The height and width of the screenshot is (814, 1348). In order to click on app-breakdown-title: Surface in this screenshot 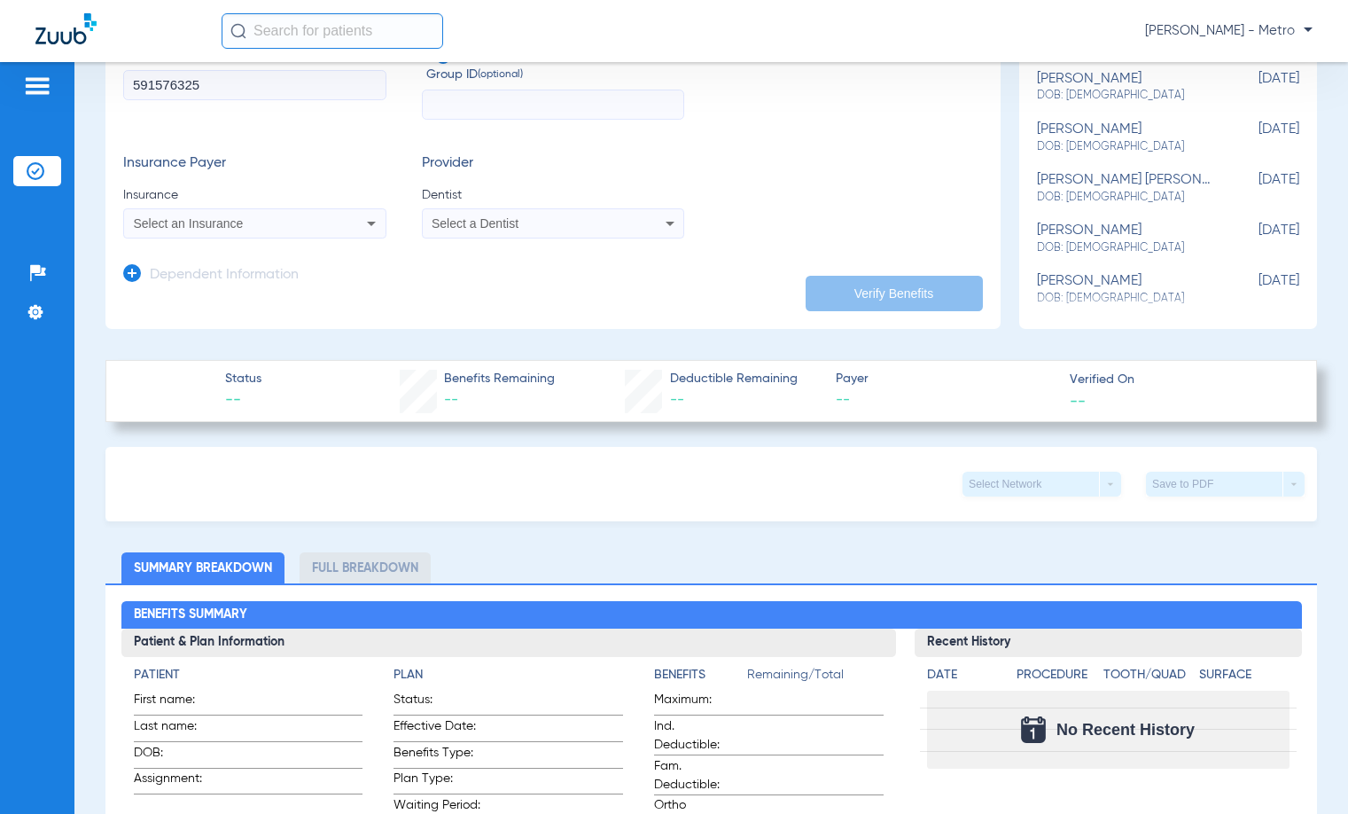, I will do `click(1244, 678)`.